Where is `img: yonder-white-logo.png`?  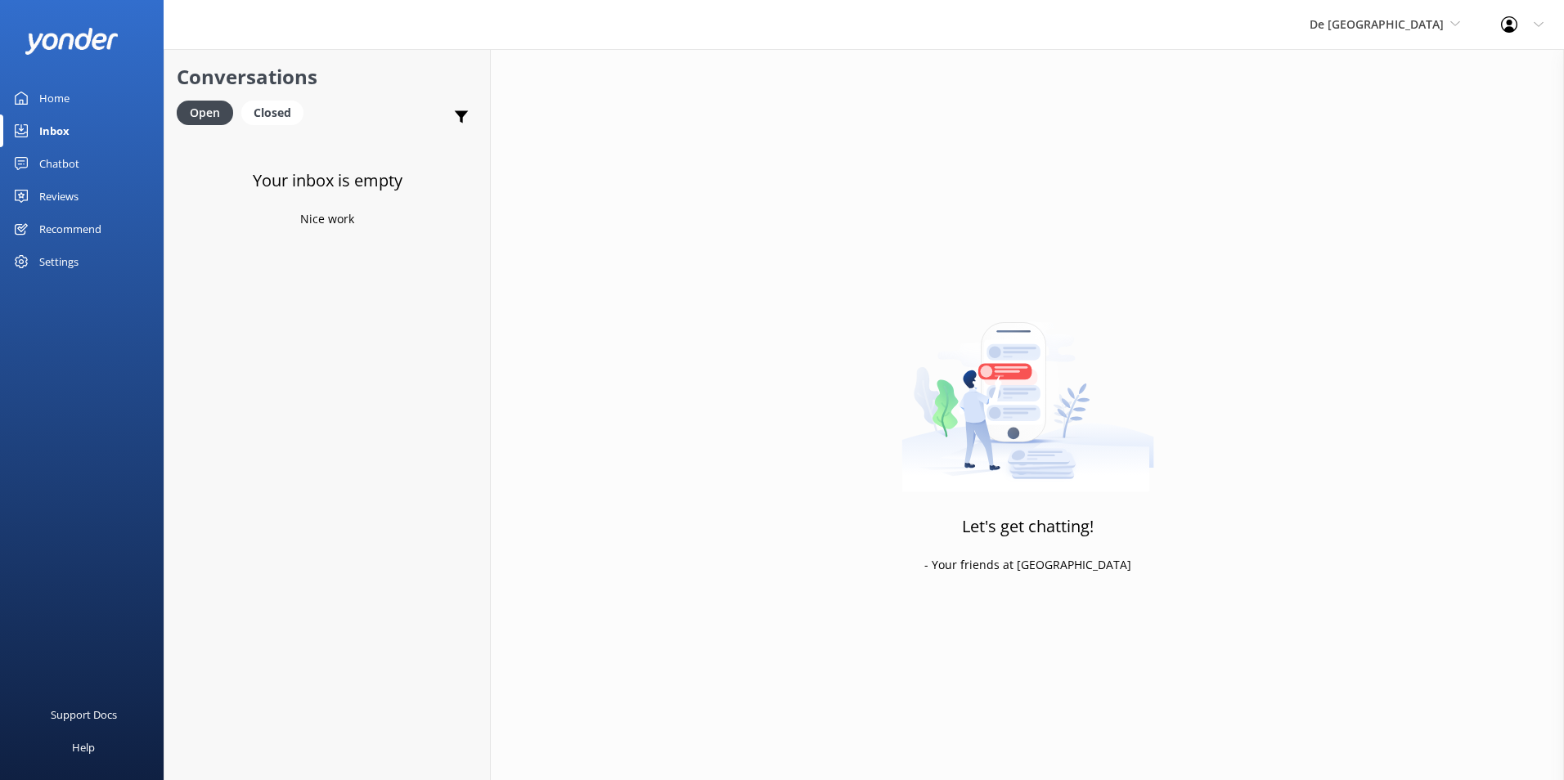 img: yonder-white-logo.png is located at coordinates (71, 41).